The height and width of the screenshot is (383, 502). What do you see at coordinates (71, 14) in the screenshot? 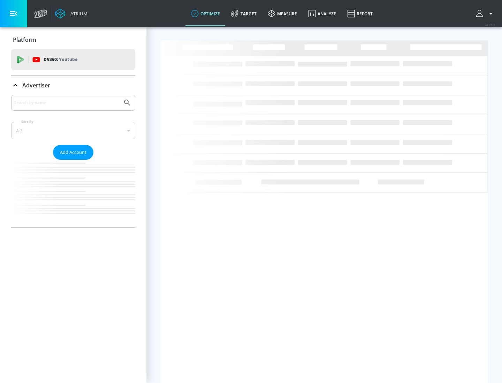
I see `a: Atrium` at bounding box center [71, 14].